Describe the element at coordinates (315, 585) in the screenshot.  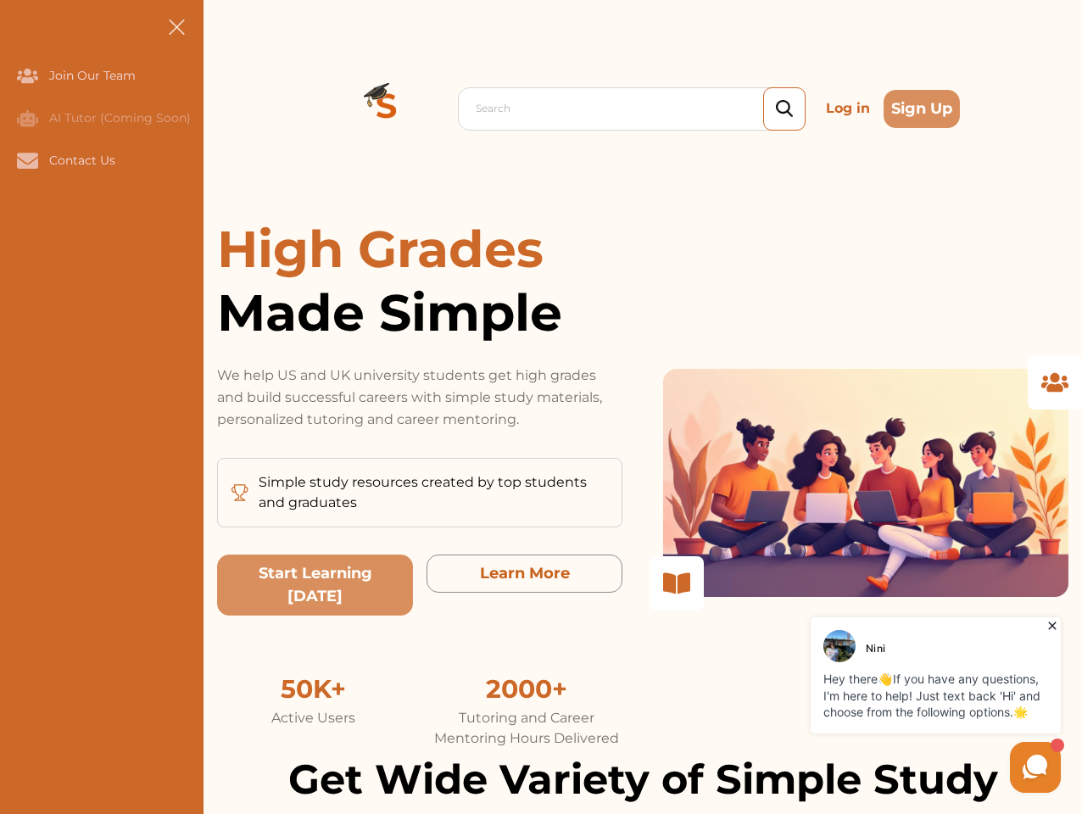
I see `button: Start Learning Today` at that location.